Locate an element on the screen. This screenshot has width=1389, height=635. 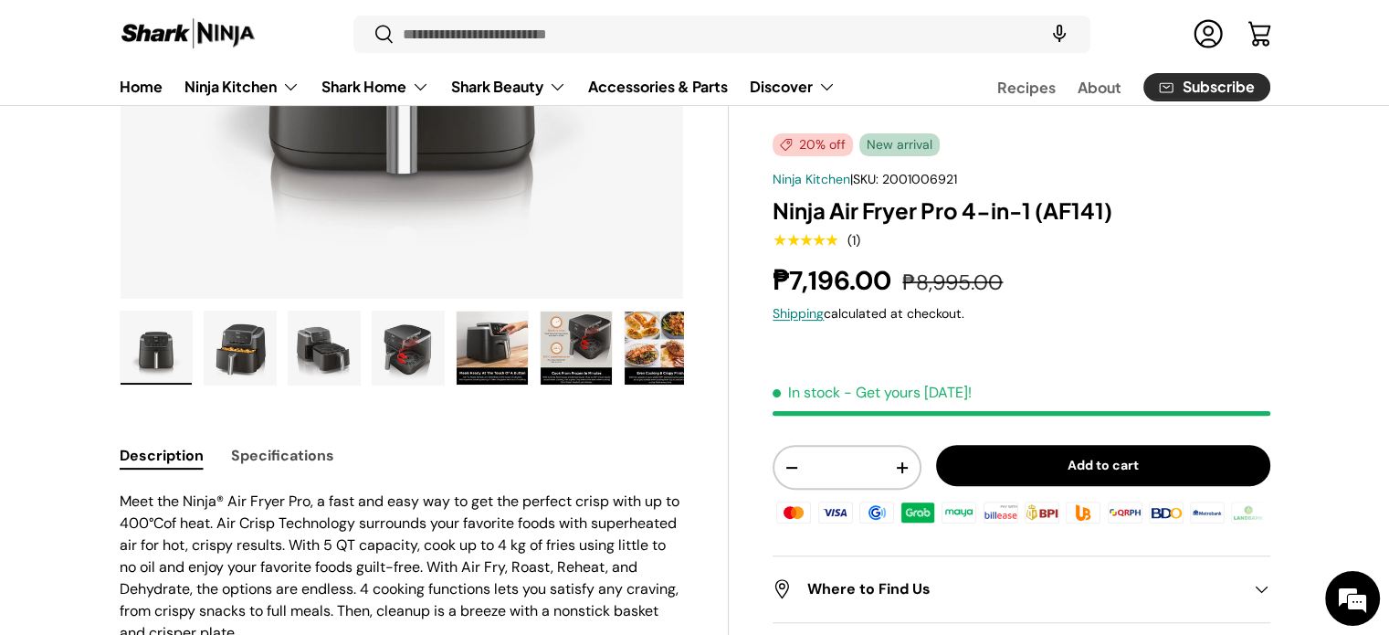
speech-search-button: Search by voice is located at coordinates (1060, 35).